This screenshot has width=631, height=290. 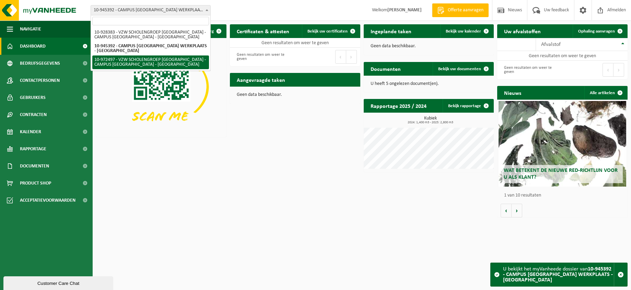 I want to click on span: Contactpersonen, so click(x=40, y=81).